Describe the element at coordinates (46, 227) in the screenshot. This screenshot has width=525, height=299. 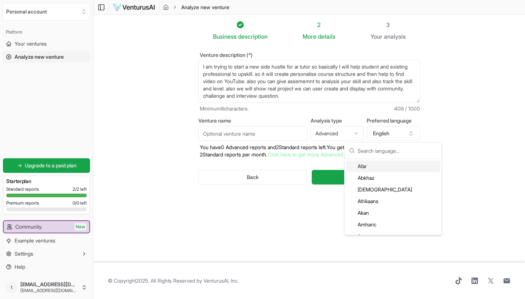
I see `a: CommunityNew` at that location.